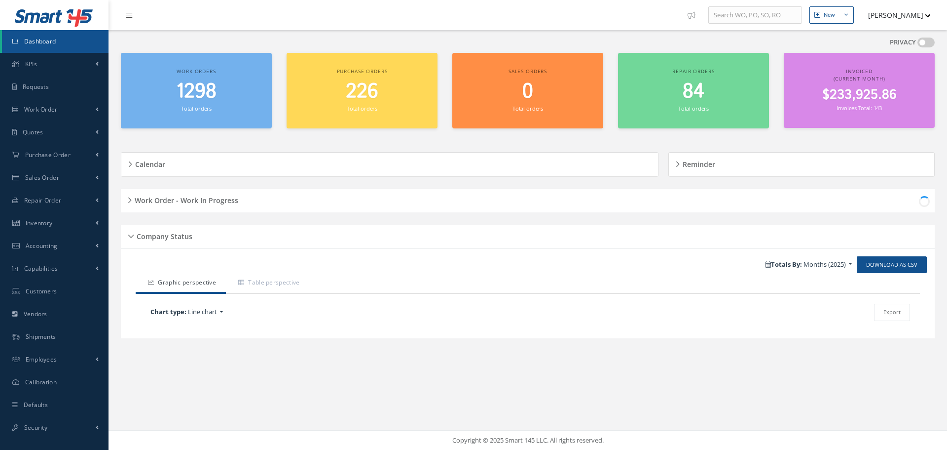 This screenshot has height=450, width=947. Describe the element at coordinates (42, 177) in the screenshot. I see `span: Sales Order` at that location.